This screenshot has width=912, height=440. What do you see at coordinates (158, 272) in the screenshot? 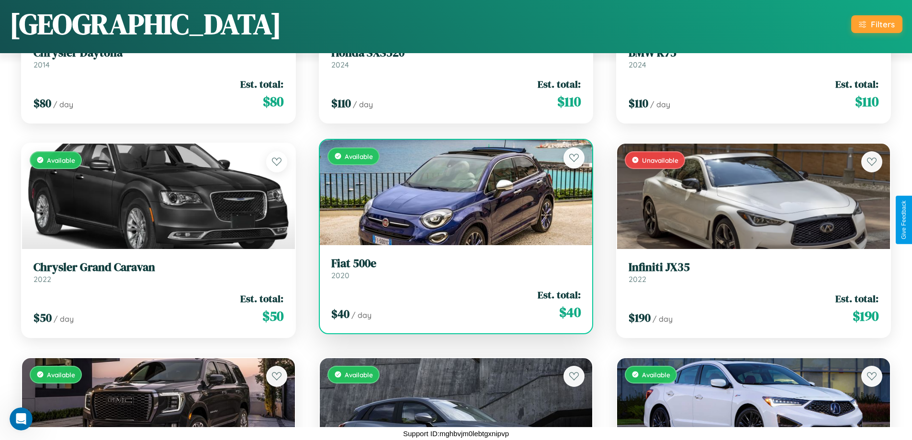
I see `a: Chrysler Grand Caravan2022` at bounding box center [158, 272].